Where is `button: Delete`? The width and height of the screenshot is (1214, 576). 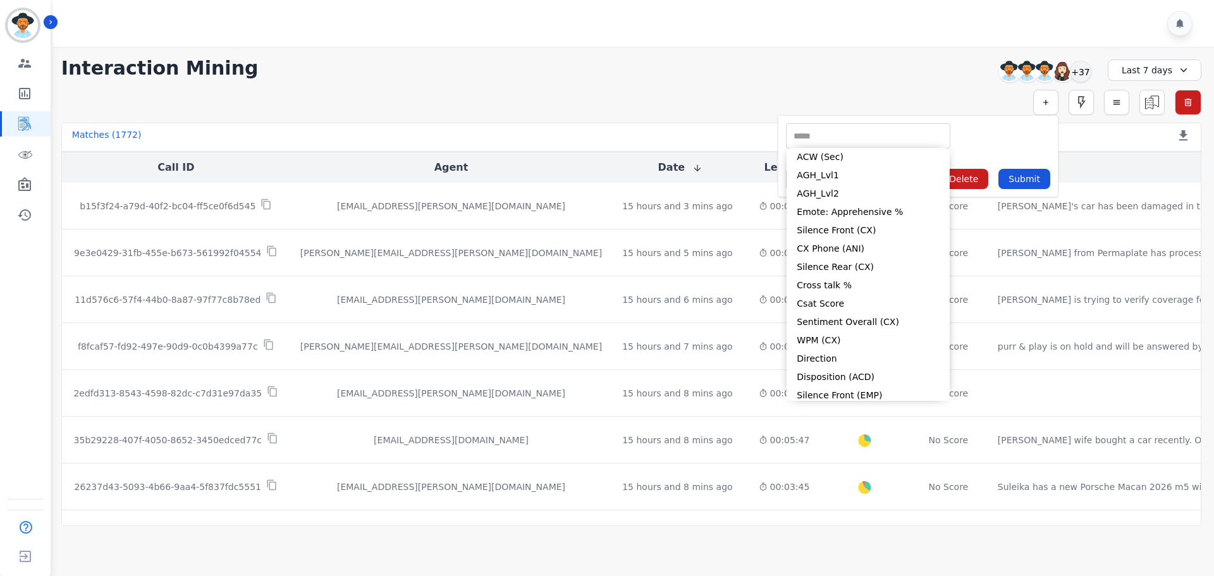
button: Delete is located at coordinates (964, 179).